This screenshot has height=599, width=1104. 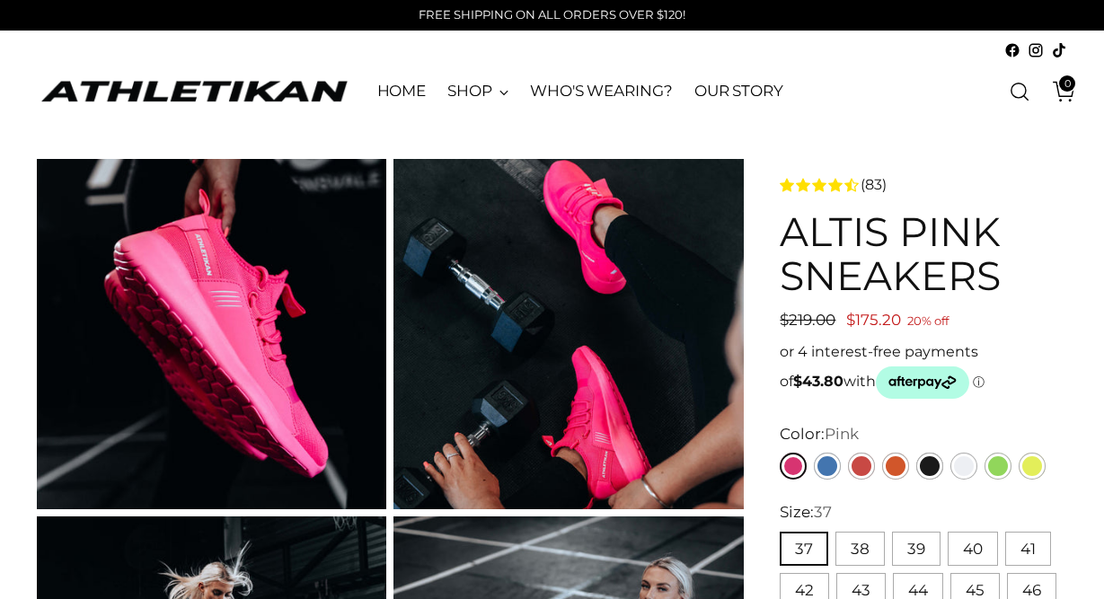 What do you see at coordinates (804, 549) in the screenshot?
I see `button: 37` at bounding box center [804, 549].